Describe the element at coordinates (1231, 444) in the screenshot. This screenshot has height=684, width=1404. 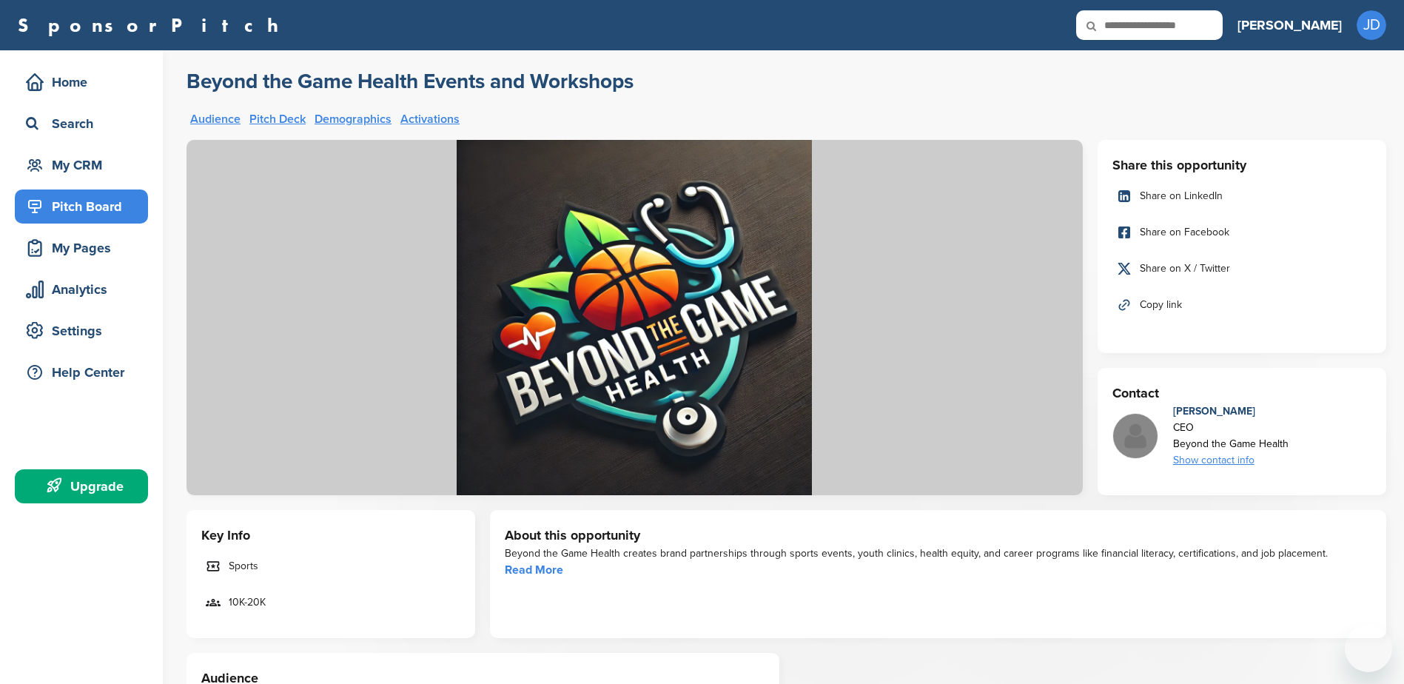
I see `div: Beyond the Game Health` at that location.